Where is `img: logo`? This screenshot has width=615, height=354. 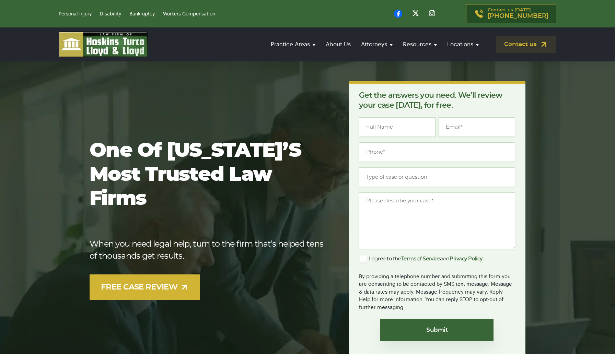
img: logo is located at coordinates (103, 44).